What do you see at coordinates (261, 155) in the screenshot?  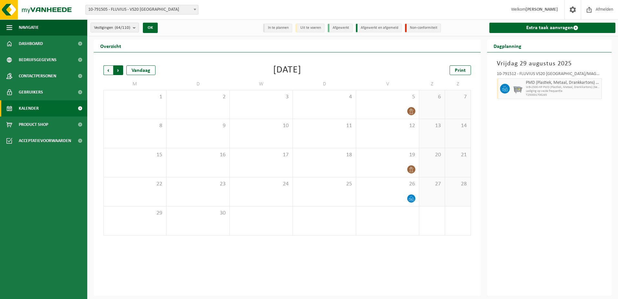 I see `span: 17` at bounding box center [261, 155].